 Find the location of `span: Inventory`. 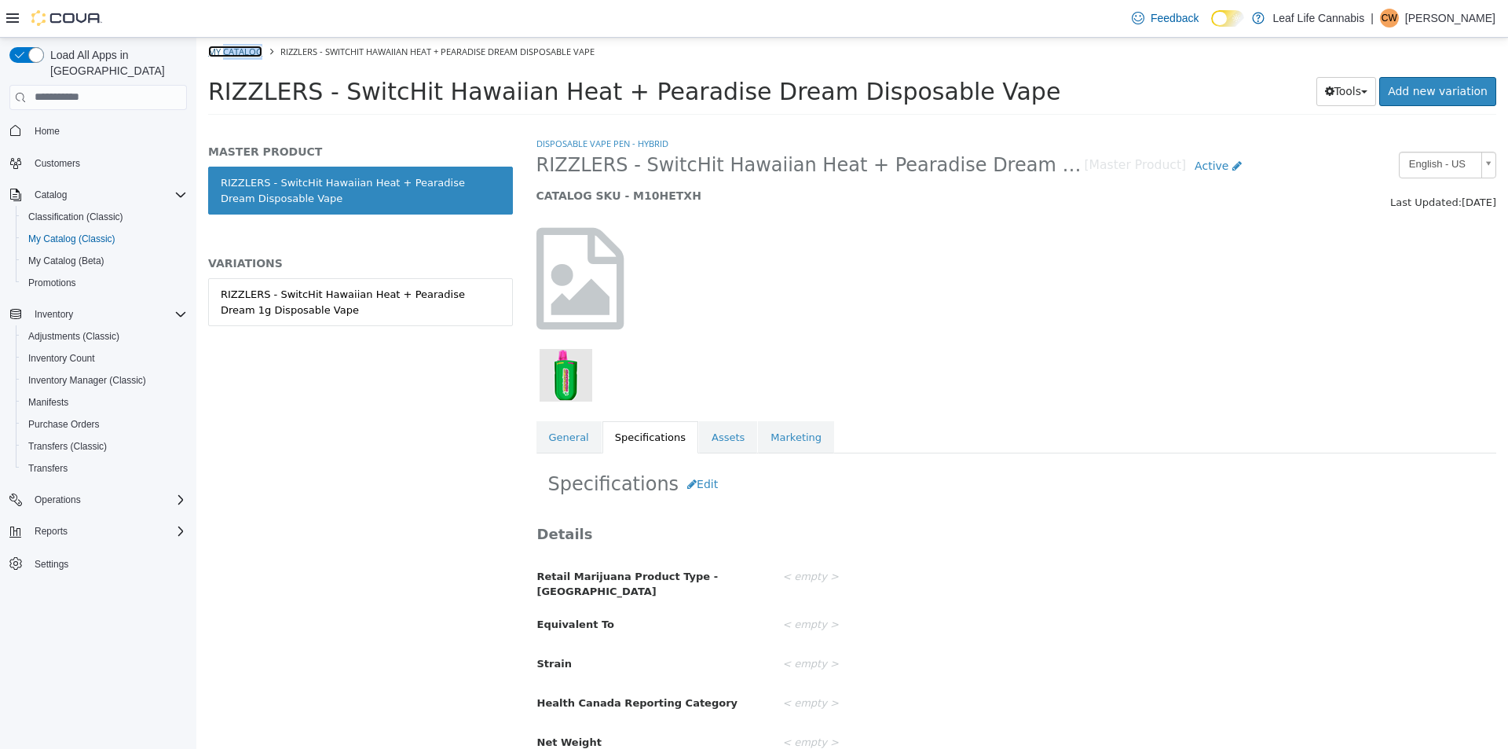

span: Inventory is located at coordinates (108, 314).